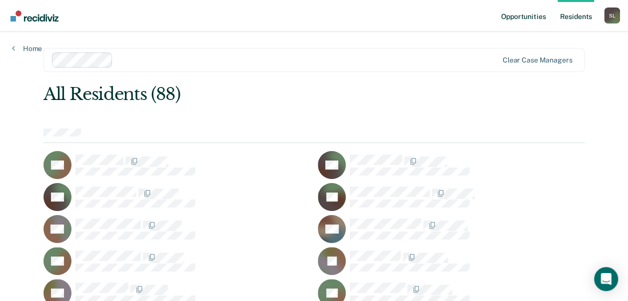 This screenshot has width=628, height=301. What do you see at coordinates (27, 48) in the screenshot?
I see `a: Home` at bounding box center [27, 48].